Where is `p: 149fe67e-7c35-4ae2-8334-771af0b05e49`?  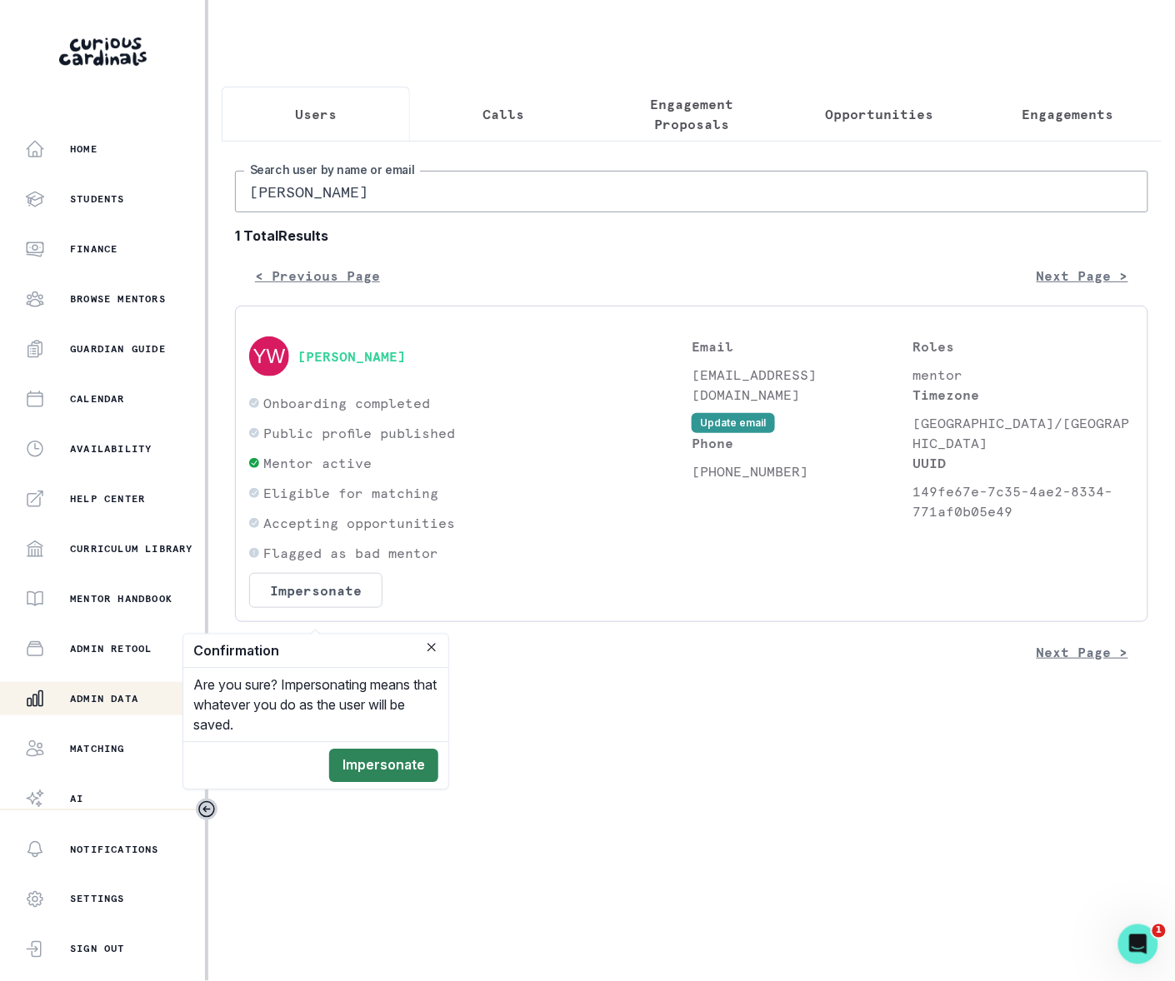 p: 149fe67e-7c35-4ae2-8334-771af0b05e49 is located at coordinates (1024, 502).